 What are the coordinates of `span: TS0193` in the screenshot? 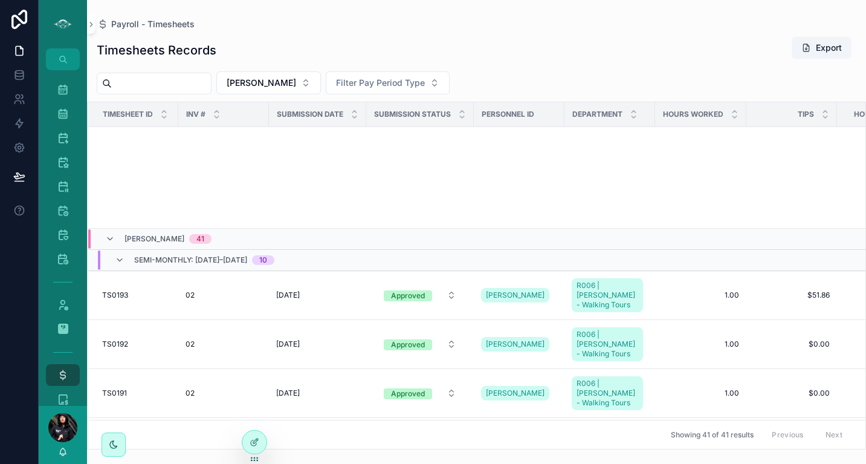 It's located at (115, 295).